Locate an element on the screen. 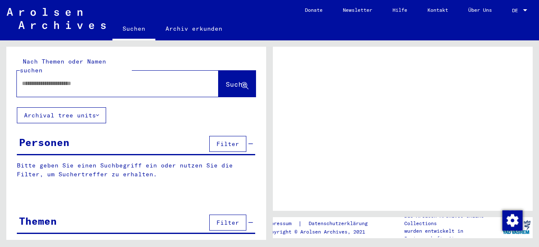 The height and width of the screenshot is (247, 539). a: Datenschutzerklärung is located at coordinates (340, 223).